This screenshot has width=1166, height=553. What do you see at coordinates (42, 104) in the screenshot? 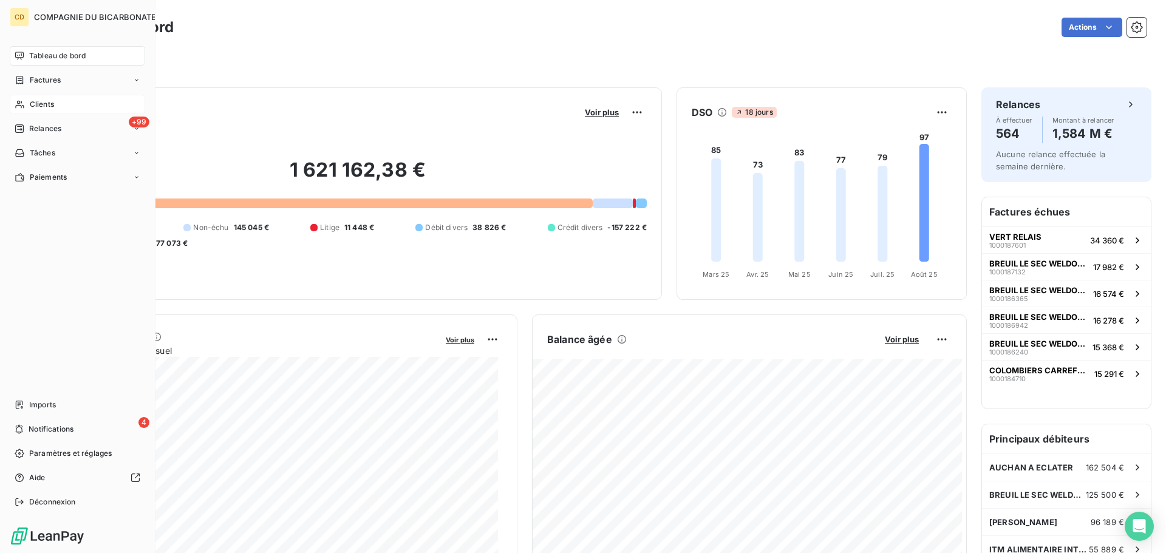
I see `span: Clients` at bounding box center [42, 104].